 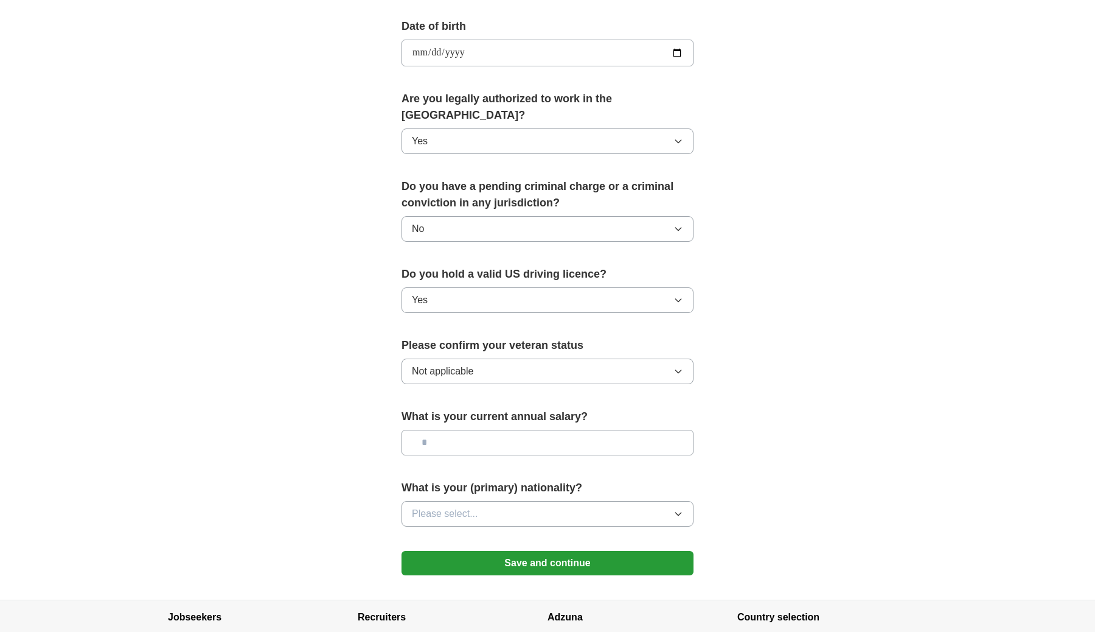 I want to click on span: No, so click(x=418, y=229).